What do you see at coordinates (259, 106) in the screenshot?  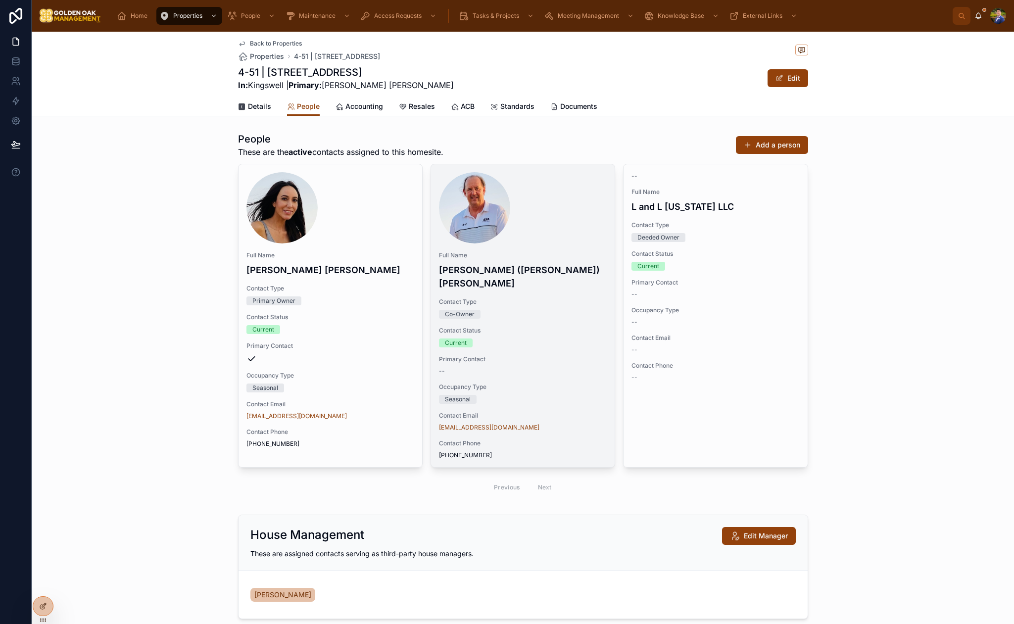 I see `span: Details` at bounding box center [259, 106].